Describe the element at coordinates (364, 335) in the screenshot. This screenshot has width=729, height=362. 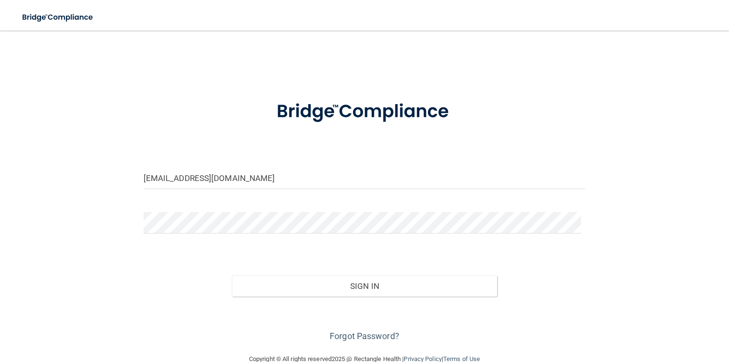
I see `a: Forgot Password?` at that location.